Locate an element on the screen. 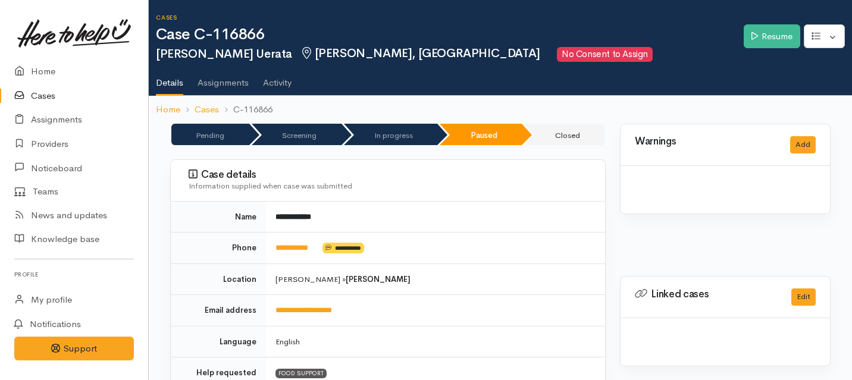 The height and width of the screenshot is (380, 852). div: Information supplied when case was submitted is located at coordinates (390, 186).